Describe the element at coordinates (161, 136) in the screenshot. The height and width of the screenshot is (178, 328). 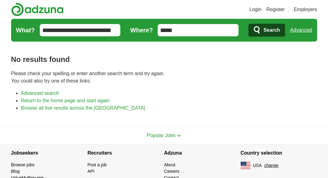
I see `span: Popular Jobs` at that location.